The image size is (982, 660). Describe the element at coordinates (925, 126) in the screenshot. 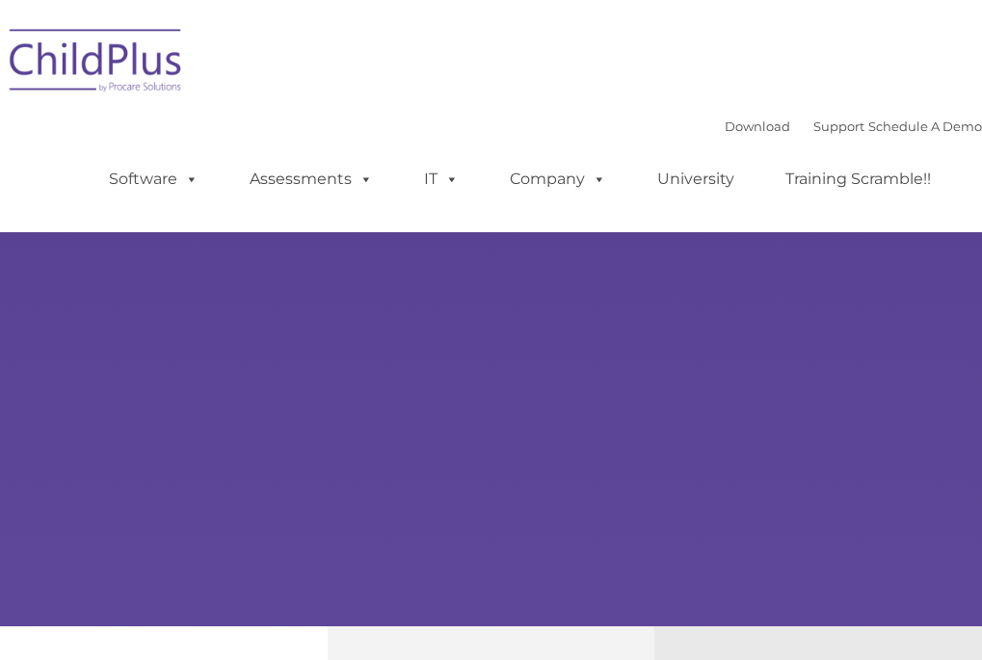

I see `a: Schedule A Demo` at that location.